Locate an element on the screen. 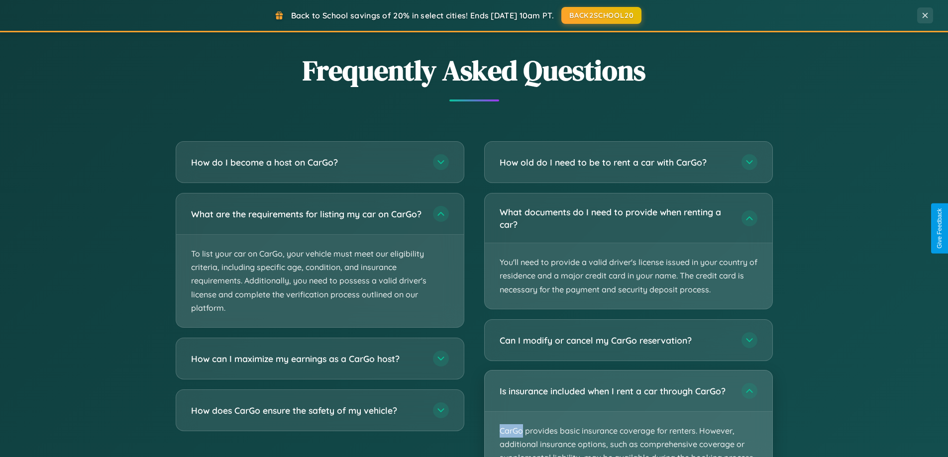 Image resolution: width=948 pixels, height=457 pixels. p: To list your car on CarGo, your vehicle must meet our eligibility criteria, including specific ag... is located at coordinates (320, 281).